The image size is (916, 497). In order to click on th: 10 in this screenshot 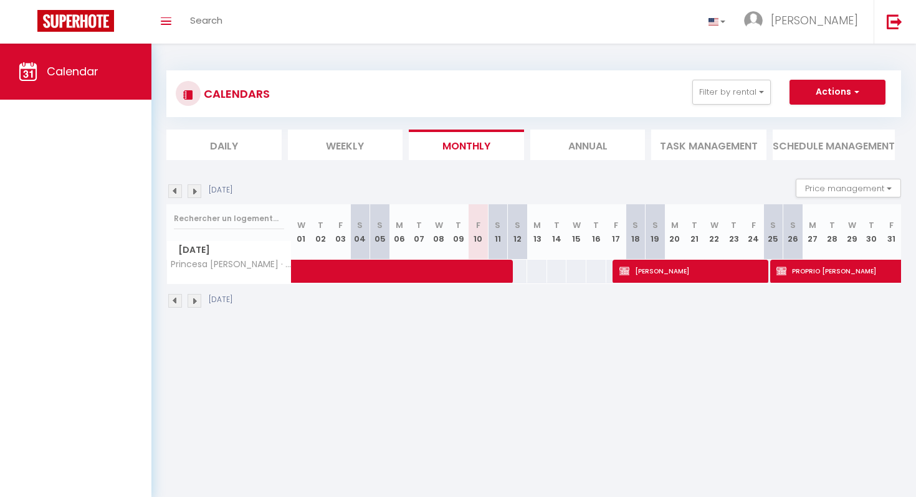, I will do `click(478, 232)`.